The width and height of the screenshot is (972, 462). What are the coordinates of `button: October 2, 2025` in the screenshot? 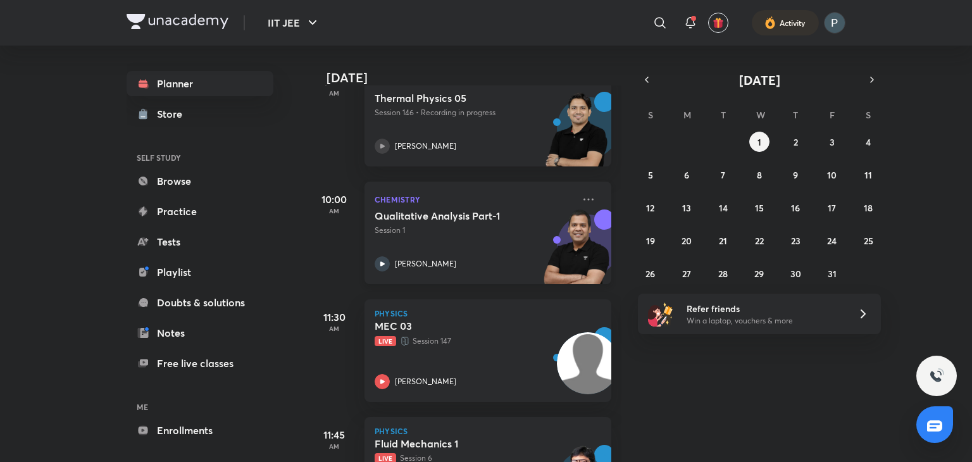 It's located at (795, 142).